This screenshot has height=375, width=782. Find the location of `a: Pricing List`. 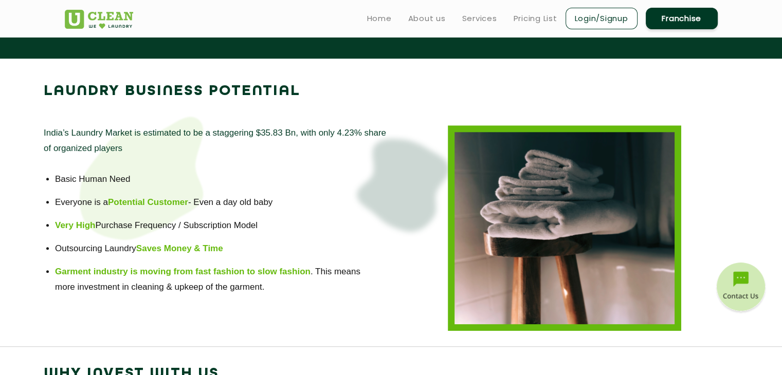

a: Pricing List is located at coordinates (535, 19).